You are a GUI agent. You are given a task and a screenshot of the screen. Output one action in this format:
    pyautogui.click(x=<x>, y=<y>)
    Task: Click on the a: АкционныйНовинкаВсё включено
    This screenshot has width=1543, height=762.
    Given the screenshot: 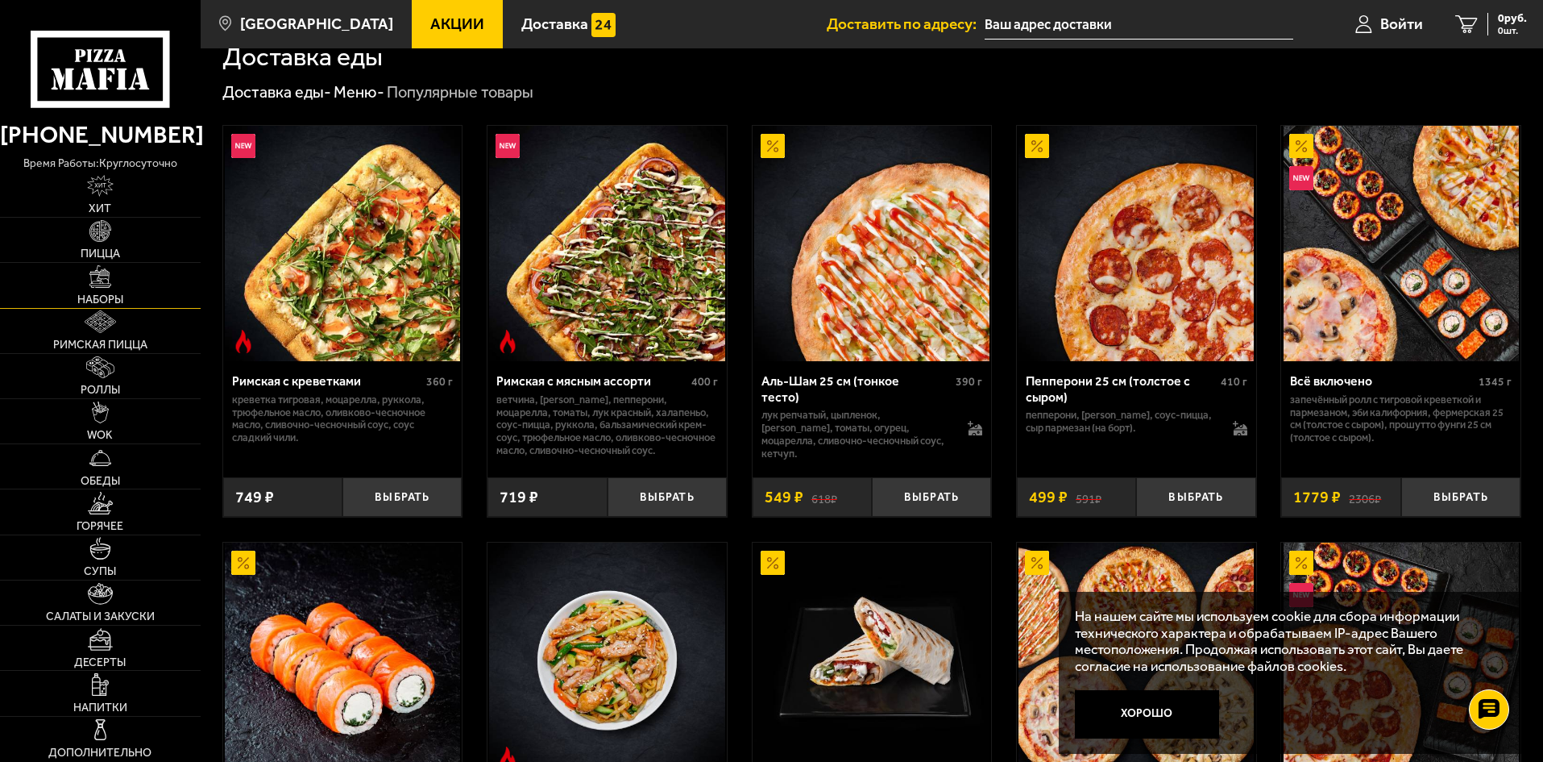 What is the action you would take?
    pyautogui.click(x=1401, y=243)
    